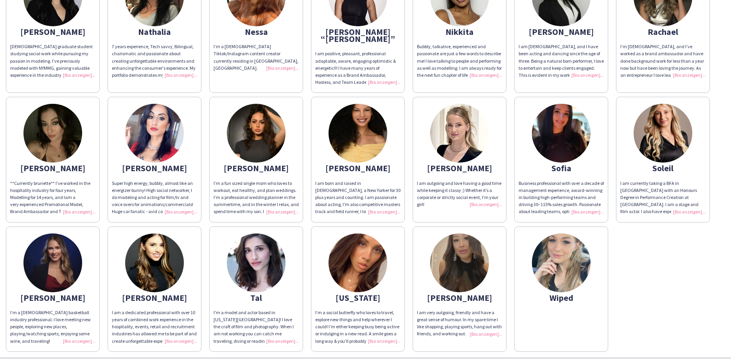  I want to click on div: Soleil, so click(663, 168).